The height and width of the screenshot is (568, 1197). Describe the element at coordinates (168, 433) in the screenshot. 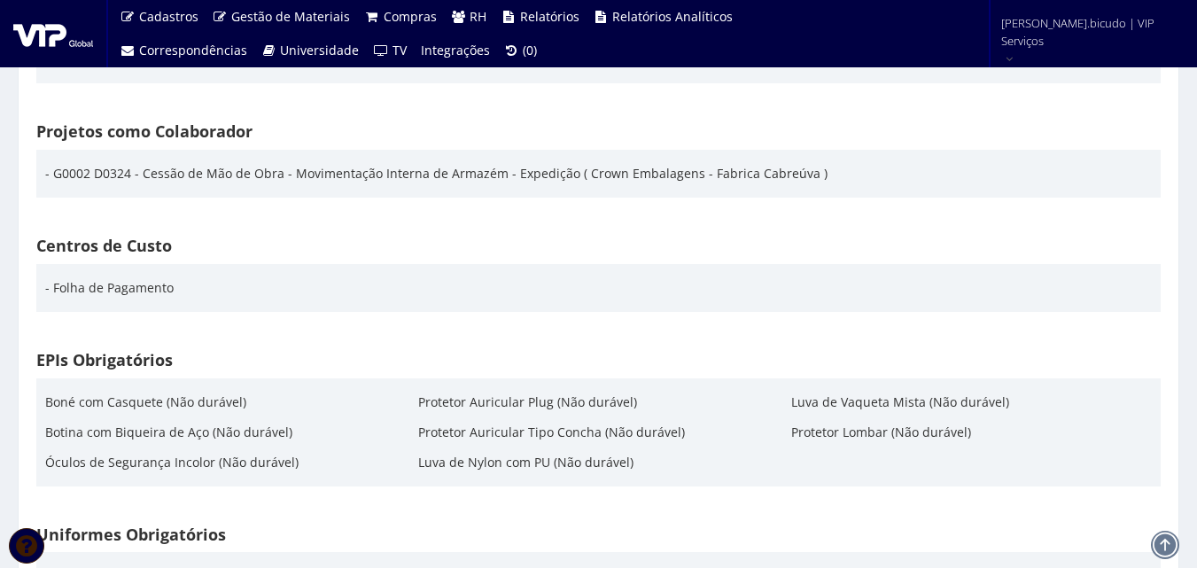

I see `div: Botina com Biqueira de Aço (Não durável)` at that location.